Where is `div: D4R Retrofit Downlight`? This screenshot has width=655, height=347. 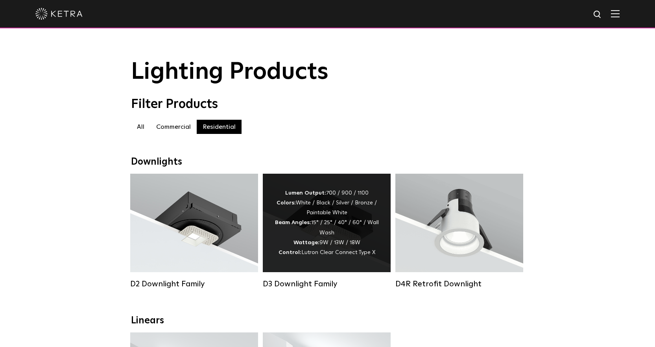
div: D4R Retrofit Downlight is located at coordinates (459, 284).